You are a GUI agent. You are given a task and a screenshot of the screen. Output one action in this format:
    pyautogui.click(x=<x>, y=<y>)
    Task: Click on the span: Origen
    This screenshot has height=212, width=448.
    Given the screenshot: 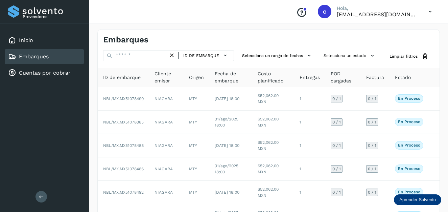 What is the action you would take?
    pyautogui.click(x=197, y=77)
    